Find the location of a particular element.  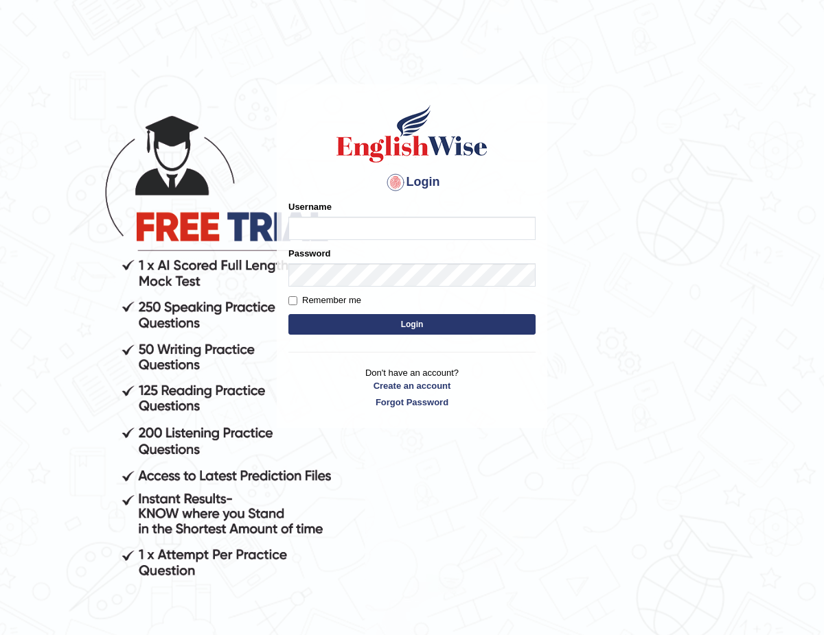

label: Username is located at coordinates (310, 207).